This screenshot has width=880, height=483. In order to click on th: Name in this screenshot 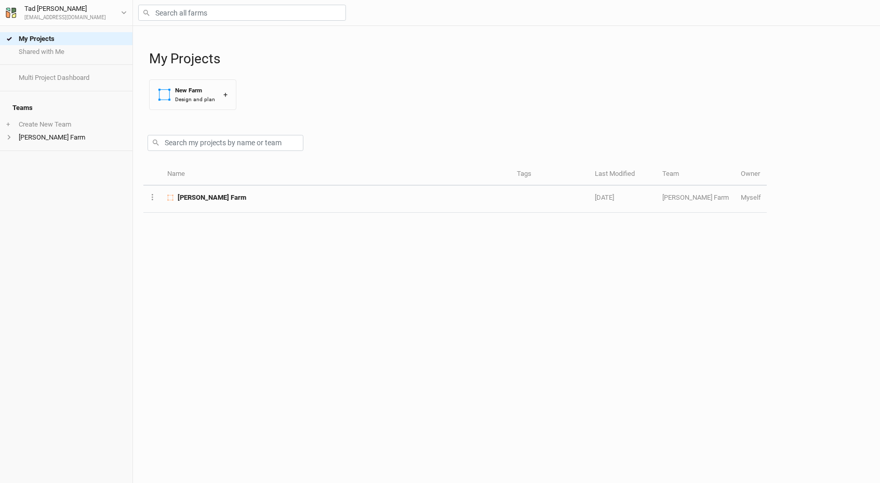, I will do `click(336, 174)`.